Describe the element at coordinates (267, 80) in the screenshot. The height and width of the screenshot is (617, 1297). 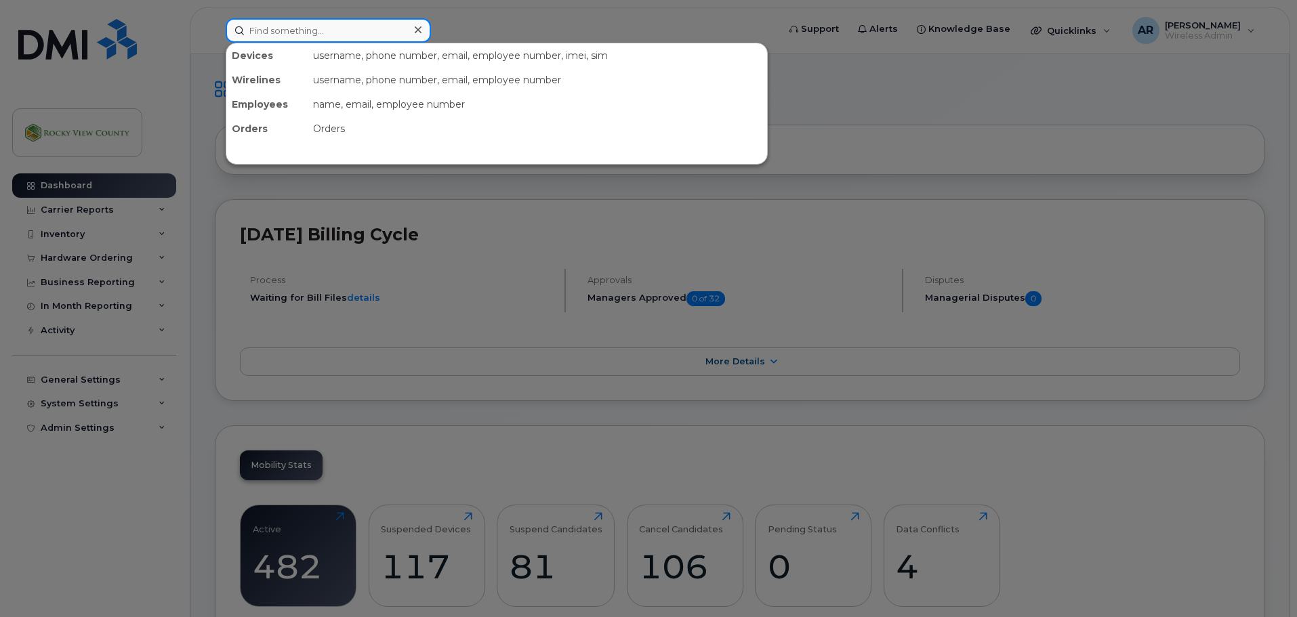
I see `div: Wirelines` at that location.